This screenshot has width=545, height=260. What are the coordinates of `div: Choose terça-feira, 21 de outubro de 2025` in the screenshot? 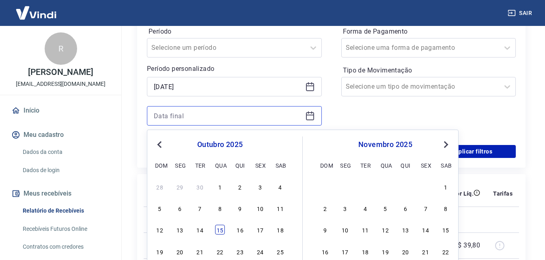 It's located at (200, 252).